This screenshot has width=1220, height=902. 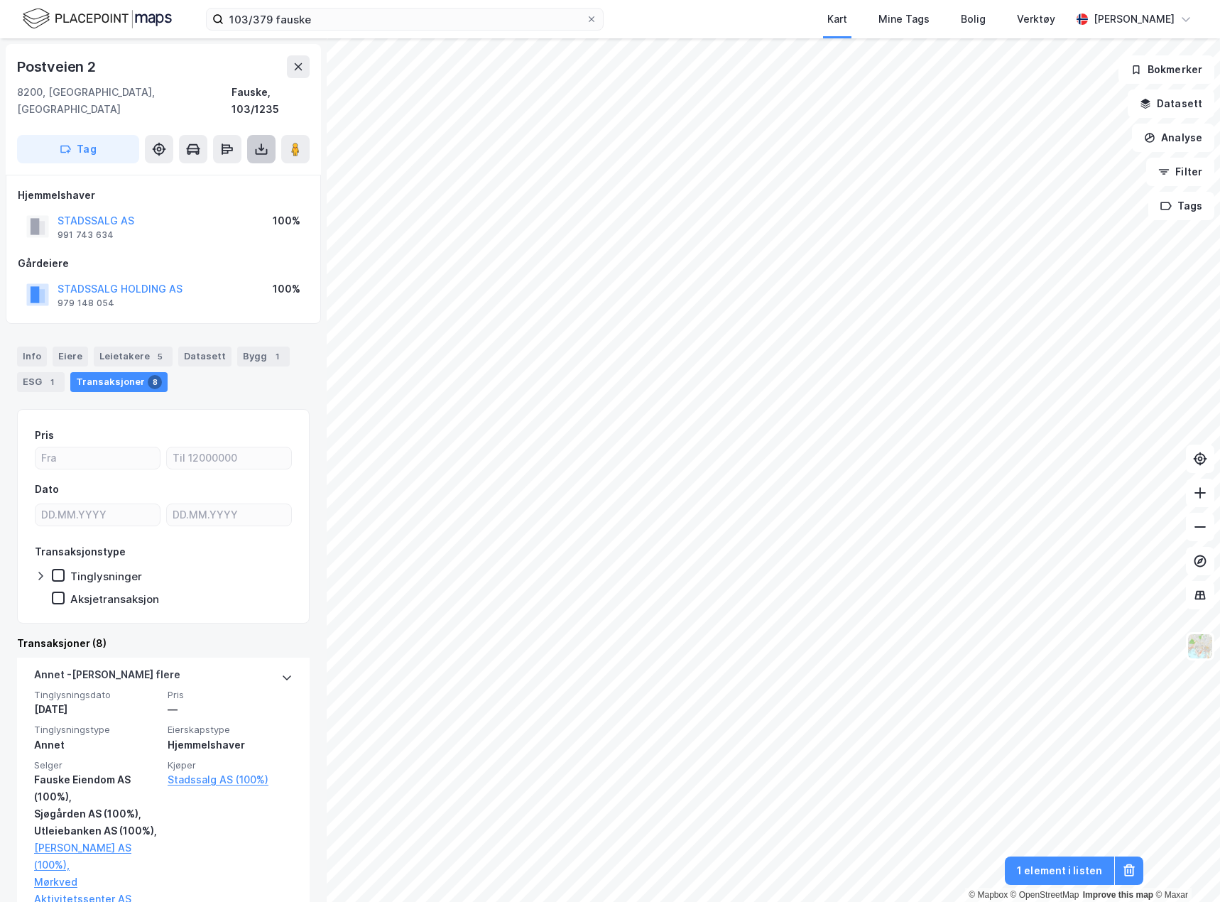 I want to click on div: ESG, so click(x=40, y=382).